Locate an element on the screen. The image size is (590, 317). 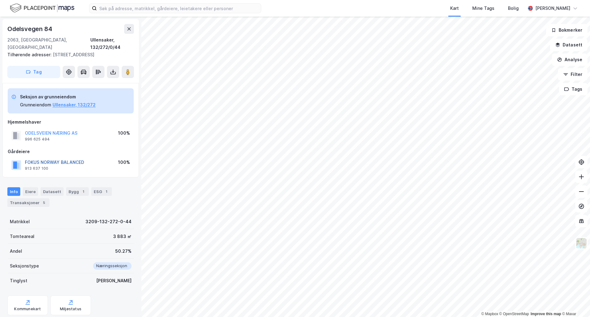
a: Mapbox is located at coordinates (490, 314).